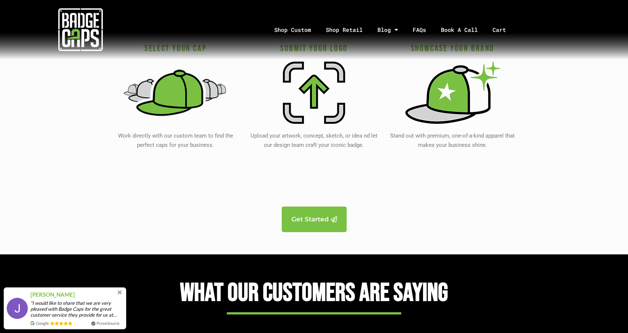 The image size is (628, 333). What do you see at coordinates (459, 30) in the screenshot?
I see `a: Book A Call` at bounding box center [459, 30].